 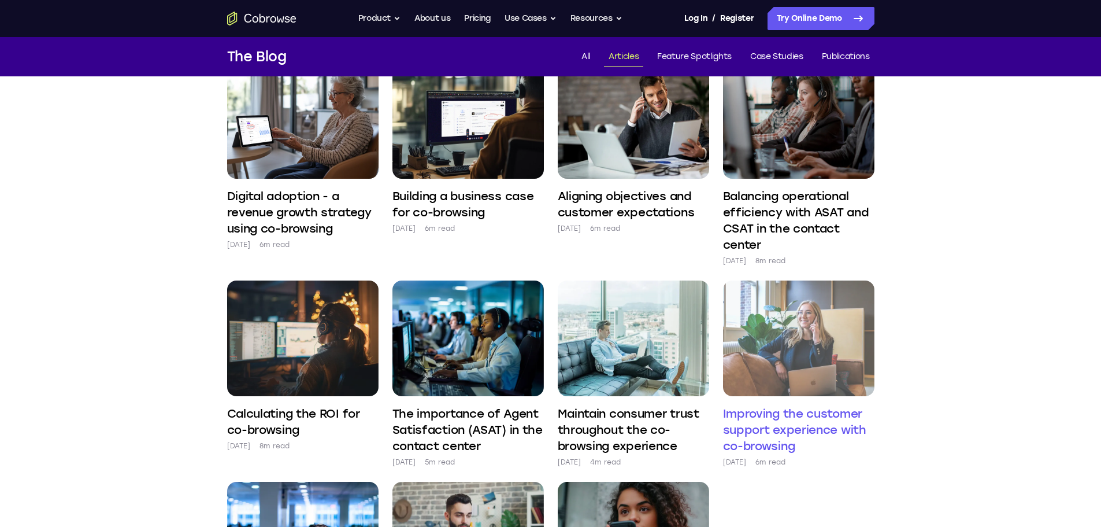 What do you see at coordinates (624, 57) in the screenshot?
I see `a: Articles` at bounding box center [624, 57].